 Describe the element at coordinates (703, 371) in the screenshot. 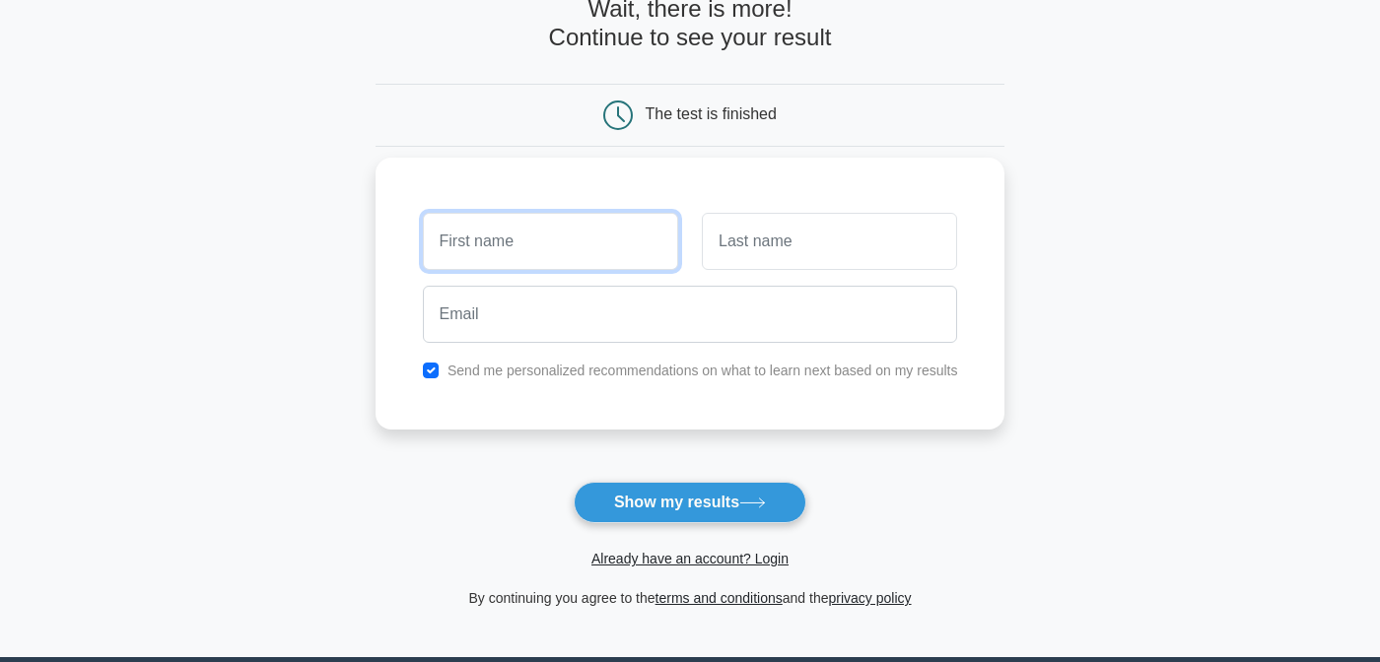

I see `label: Send me personalized recommendations on what to learn next based on my results` at that location.